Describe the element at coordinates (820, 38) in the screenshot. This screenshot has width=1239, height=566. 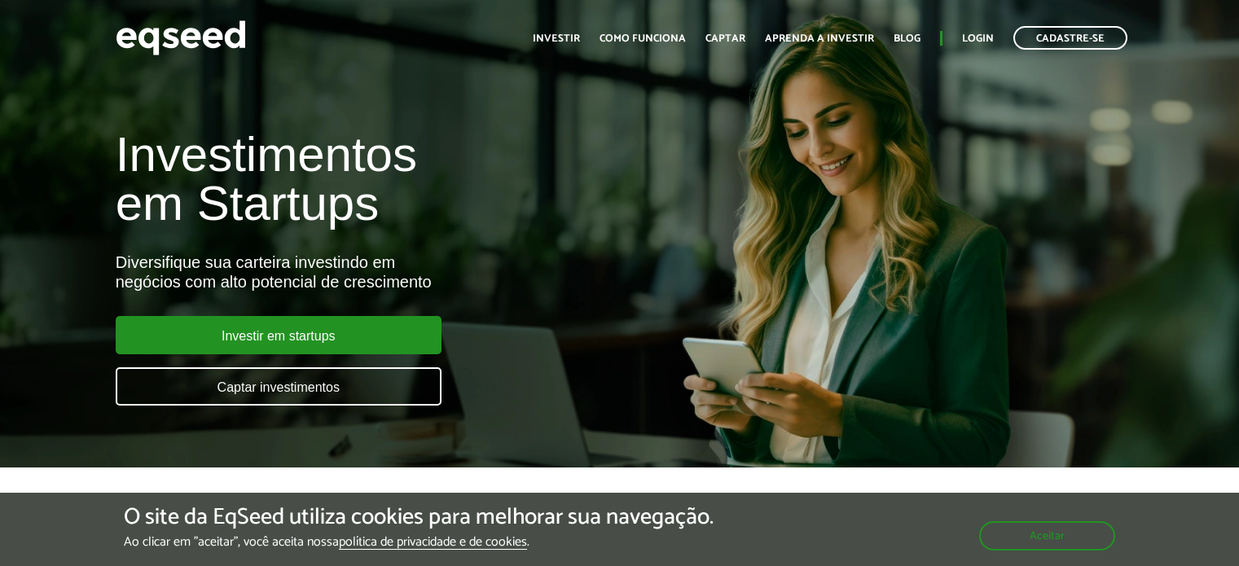
I see `a: Aprenda a investir` at that location.